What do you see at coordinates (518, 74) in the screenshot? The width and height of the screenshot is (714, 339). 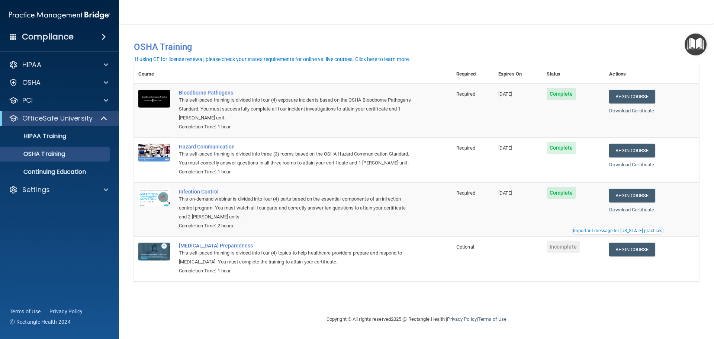 I see `th: Expires On` at bounding box center [518, 74].